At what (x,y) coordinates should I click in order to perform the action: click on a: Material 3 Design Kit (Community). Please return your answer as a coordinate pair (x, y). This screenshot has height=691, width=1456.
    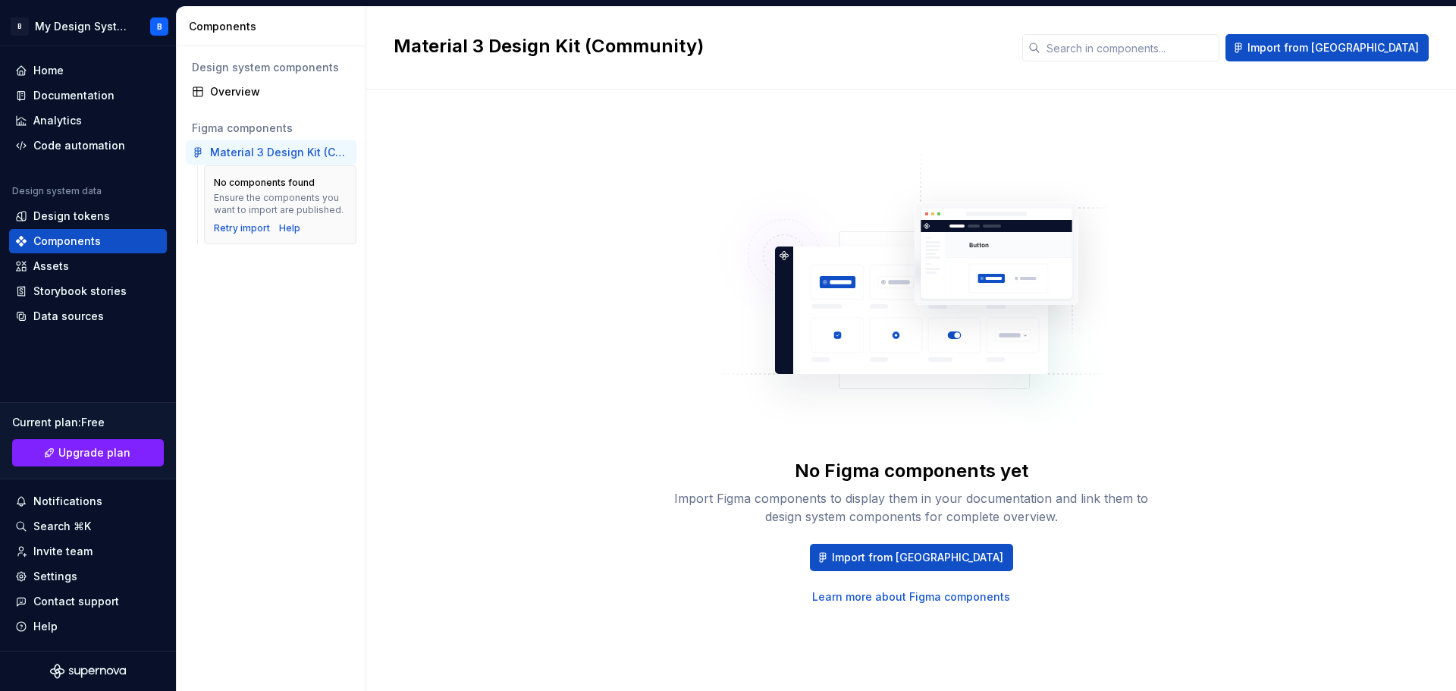
    Looking at the image, I should click on (271, 152).